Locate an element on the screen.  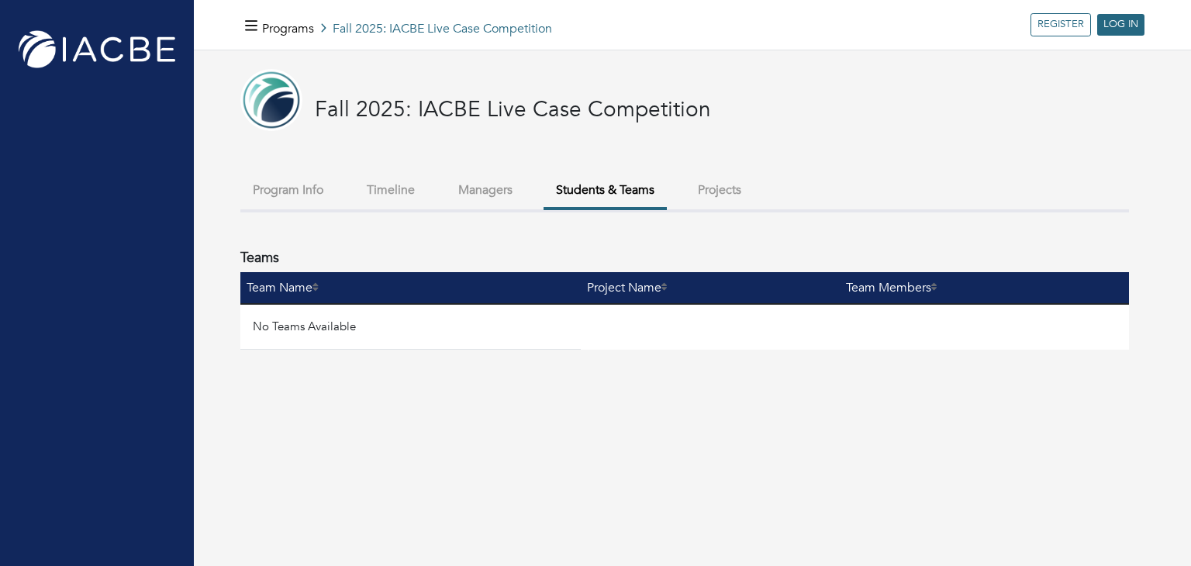
h5: Fall 2025: IACBE Live Case Competition is located at coordinates (407, 29).